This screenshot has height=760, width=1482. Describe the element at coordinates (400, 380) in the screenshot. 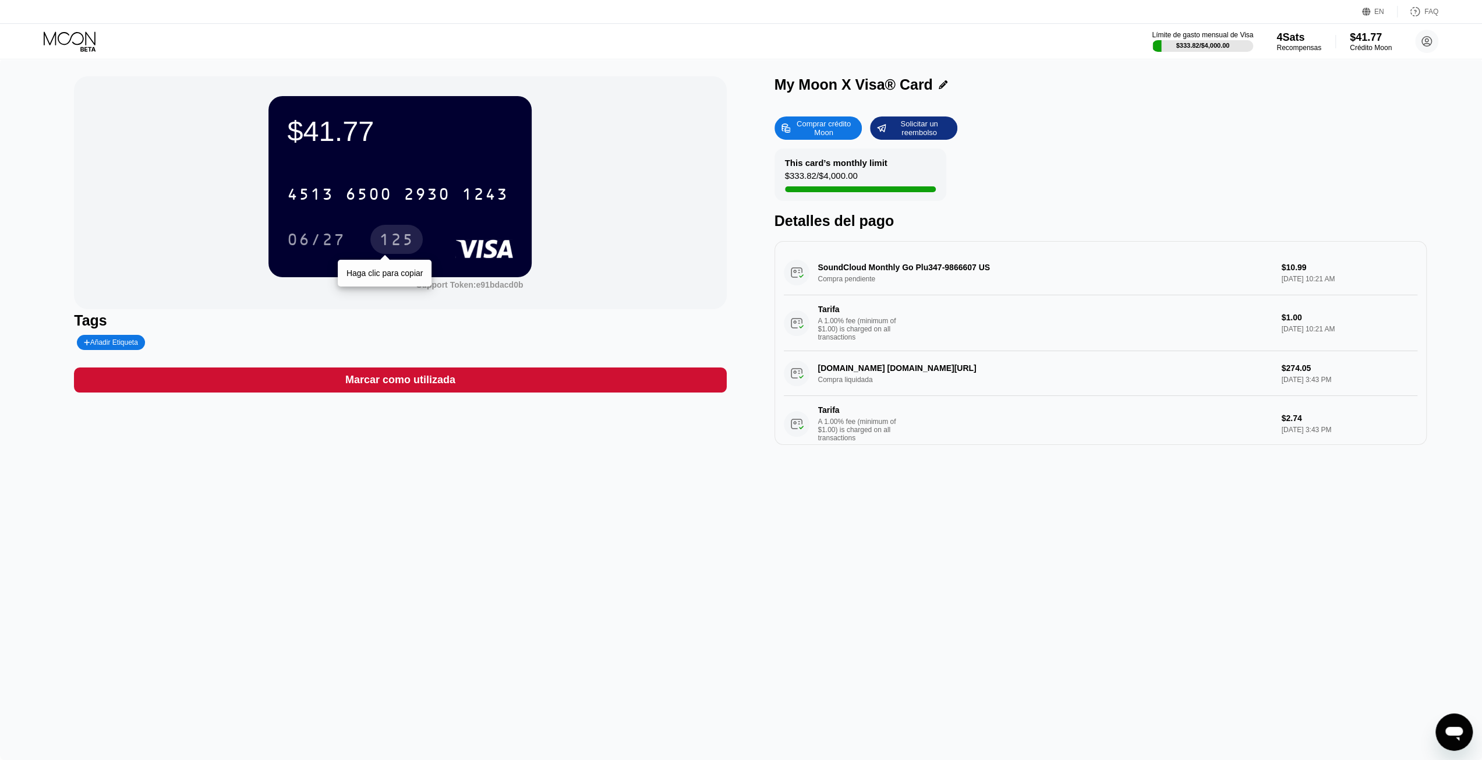

I see `div: Marcar como utilizada` at that location.